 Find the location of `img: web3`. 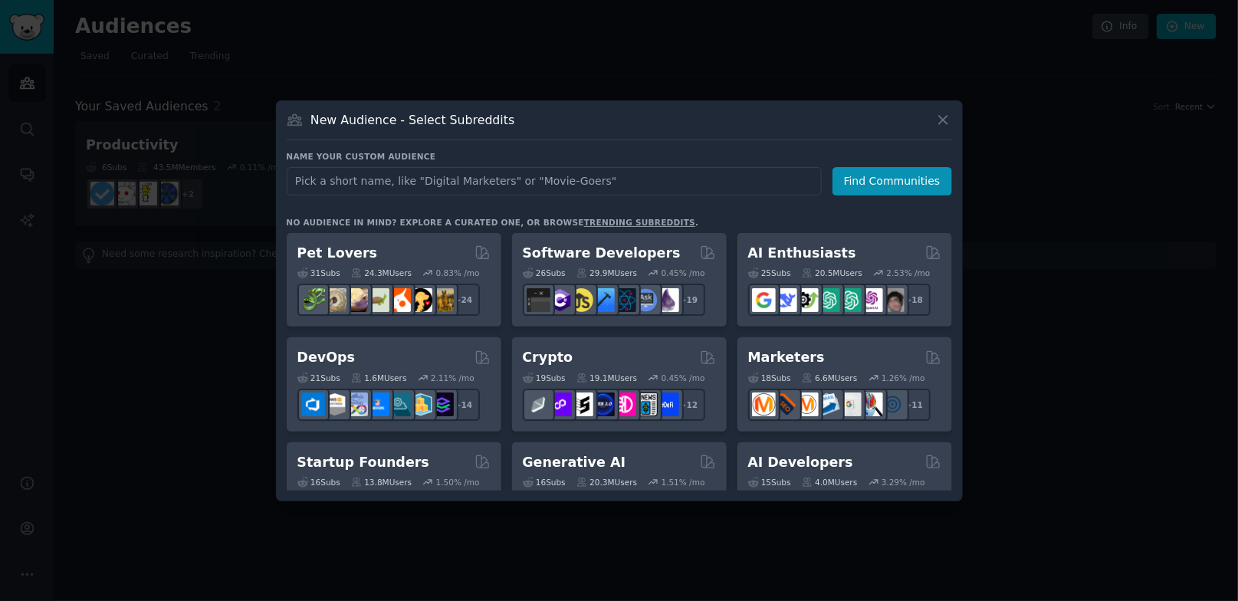

img: web3 is located at coordinates (602, 404).